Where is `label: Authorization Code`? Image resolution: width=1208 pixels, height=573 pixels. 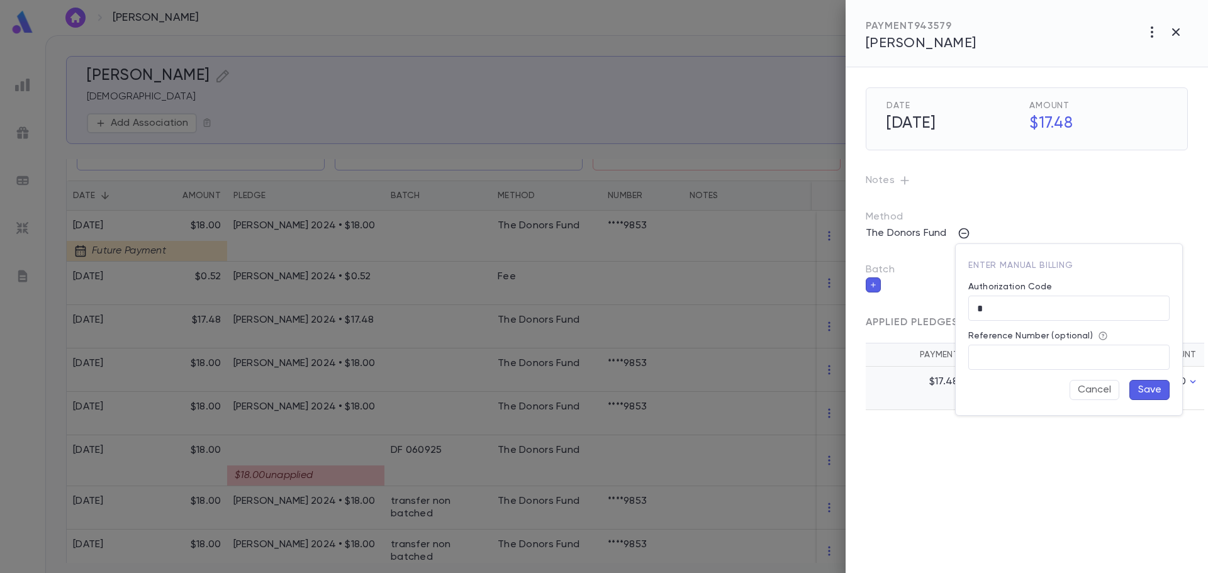 label: Authorization Code is located at coordinates (1010, 287).